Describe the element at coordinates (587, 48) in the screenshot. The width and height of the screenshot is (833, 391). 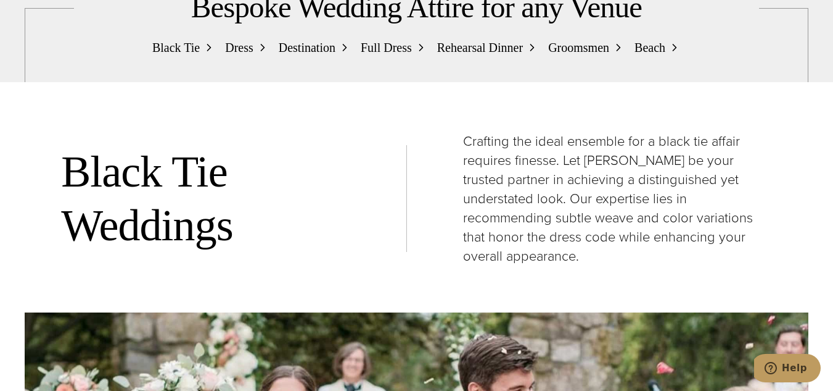
I see `a: Groomsmen` at that location.